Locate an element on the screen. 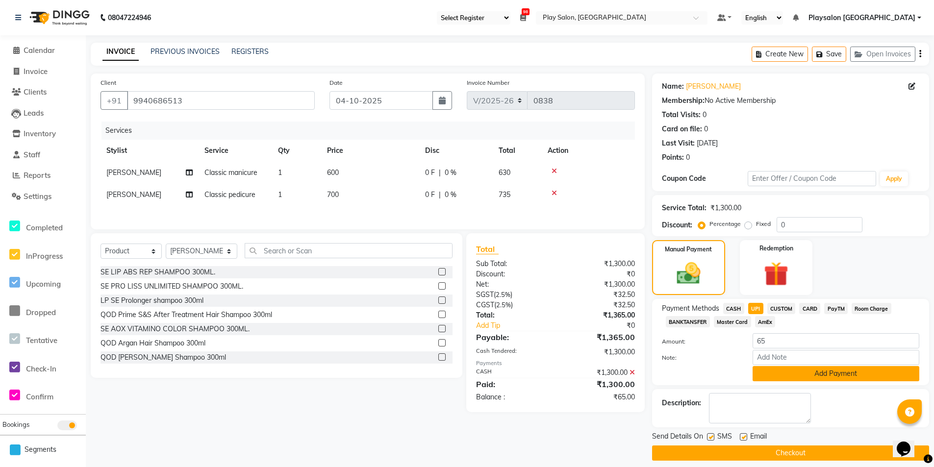 The width and height of the screenshot is (934, 467). span: Calendar is located at coordinates (39, 50).